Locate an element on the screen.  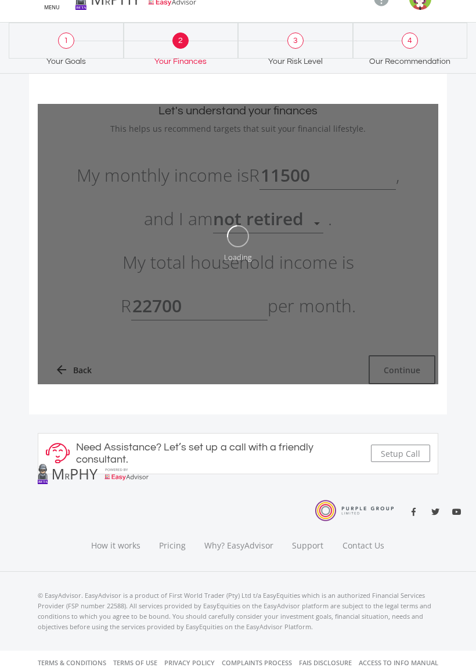
a: How it works is located at coordinates (115, 534).